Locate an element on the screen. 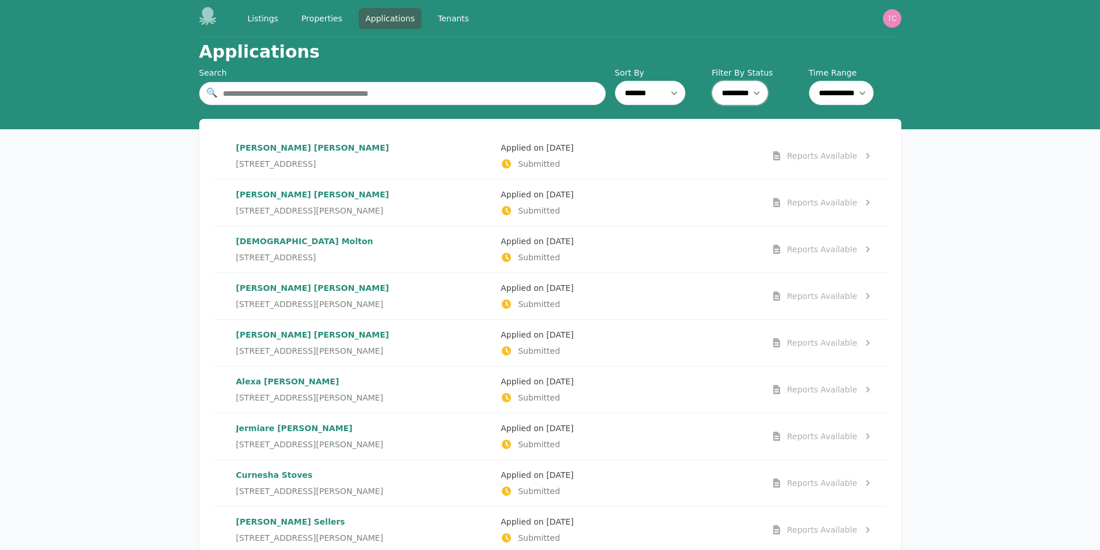 The width and height of the screenshot is (1100, 550). h1: Applications is located at coordinates (259, 52).